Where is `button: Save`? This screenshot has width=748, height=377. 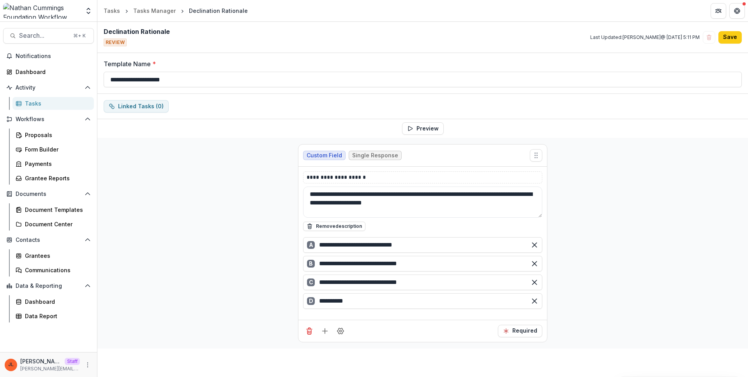
button: Save is located at coordinates (731, 37).